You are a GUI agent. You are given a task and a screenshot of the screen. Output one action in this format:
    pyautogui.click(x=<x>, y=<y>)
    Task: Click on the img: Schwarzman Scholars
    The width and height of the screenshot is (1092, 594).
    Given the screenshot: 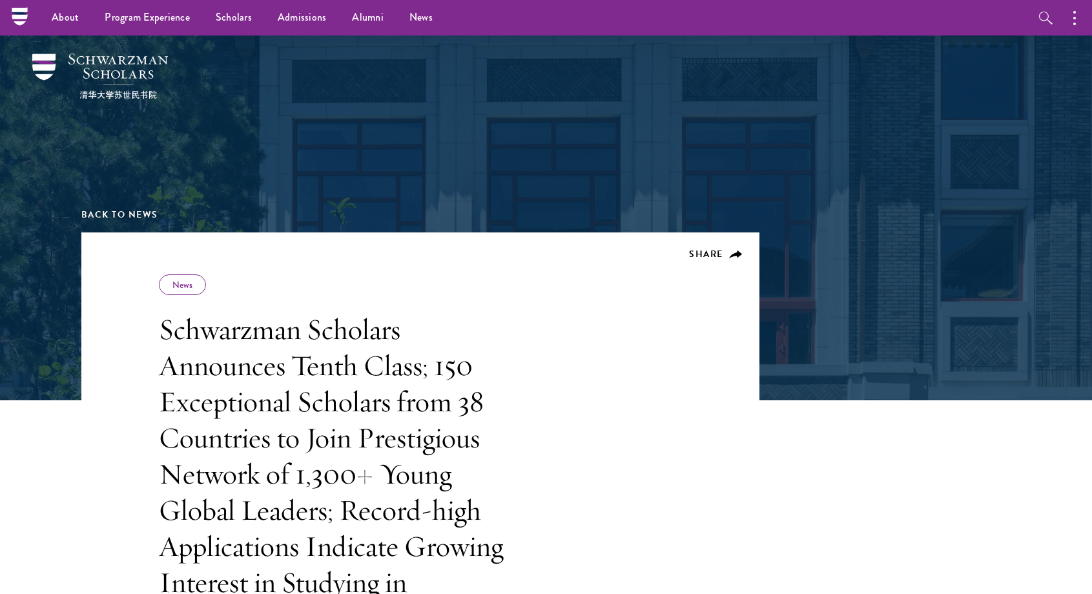 What is the action you would take?
    pyautogui.click(x=100, y=76)
    